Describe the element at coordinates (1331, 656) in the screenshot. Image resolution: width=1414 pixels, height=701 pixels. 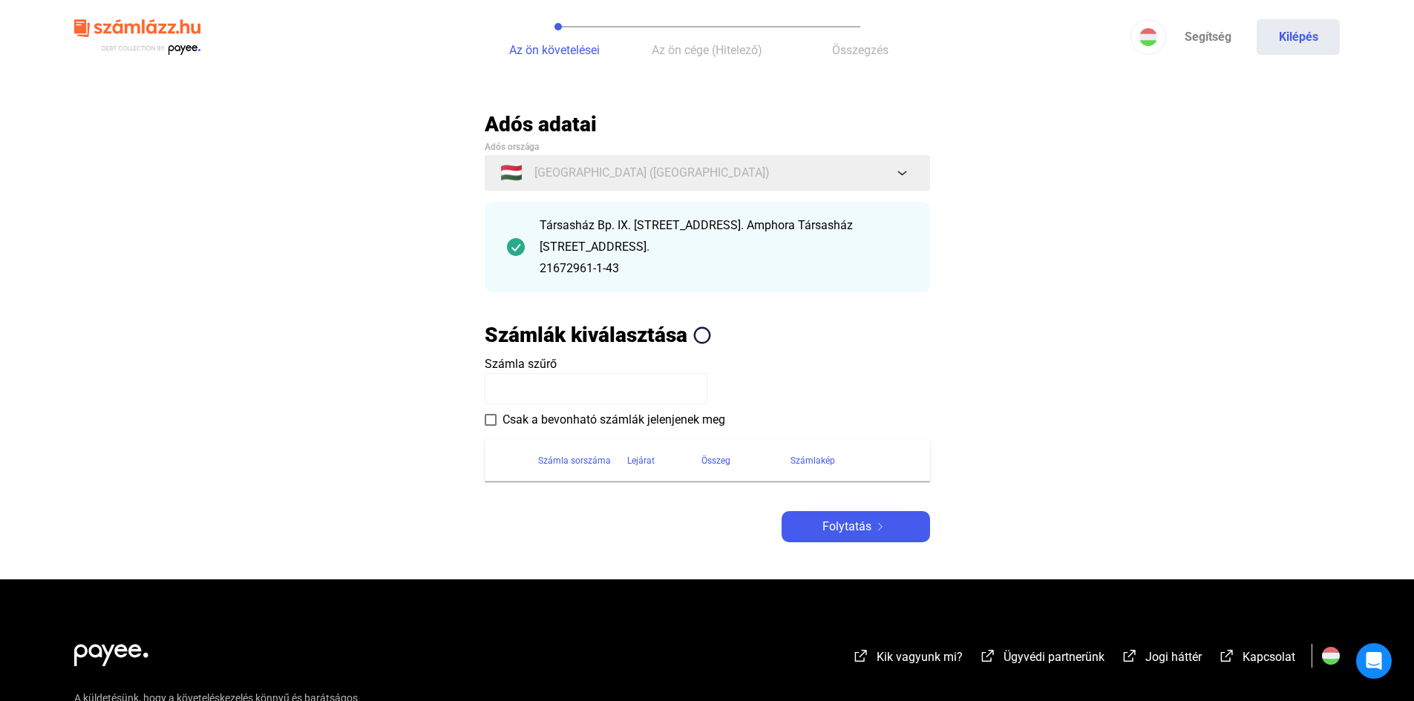
I see `img: HU.svg` at that location.